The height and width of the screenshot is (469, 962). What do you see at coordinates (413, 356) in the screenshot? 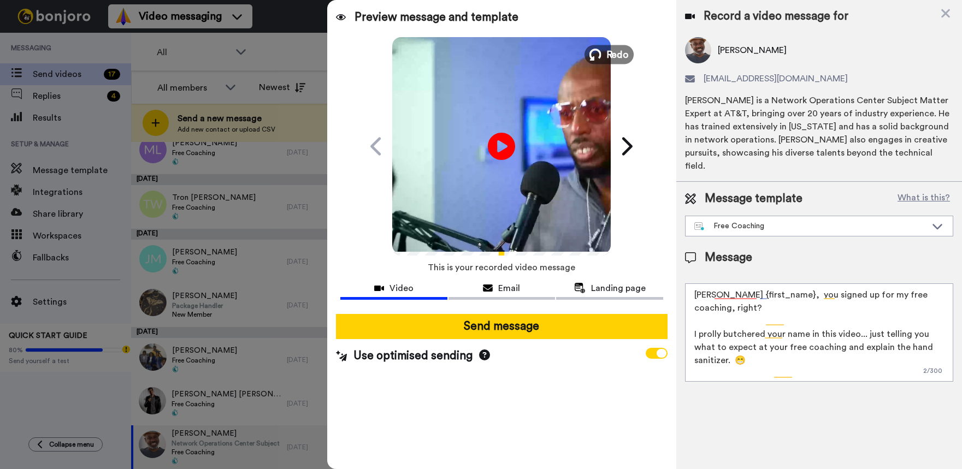
I see `span: Use optimised sending` at bounding box center [413, 356].